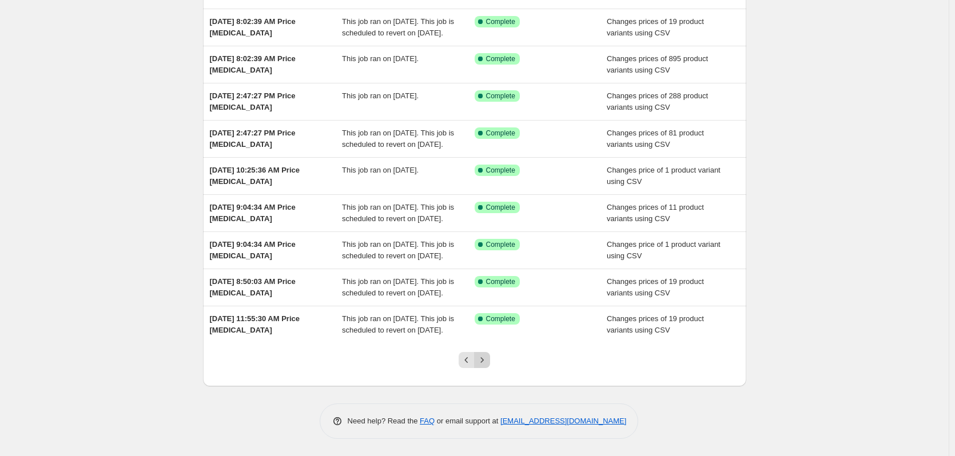  I want to click on span: Changes prices of 288 product variants using CSV, so click(657, 101).